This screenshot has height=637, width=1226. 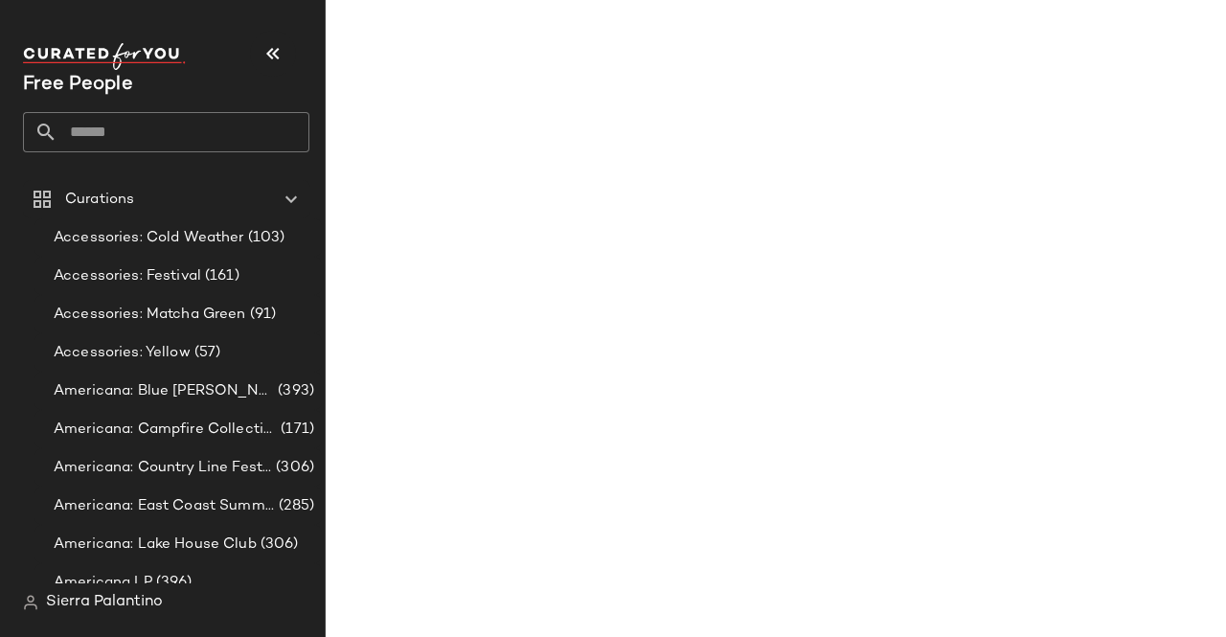 What do you see at coordinates (104, 602) in the screenshot?
I see `span: Sierra Palantino` at bounding box center [104, 602].